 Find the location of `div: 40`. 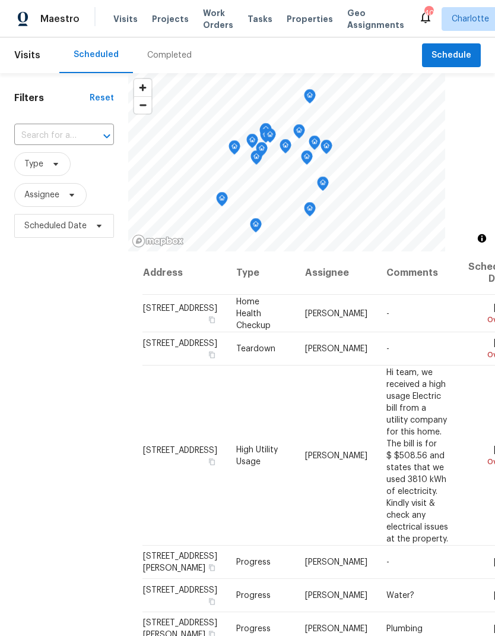

div: 40 is located at coordinates (429, 13).